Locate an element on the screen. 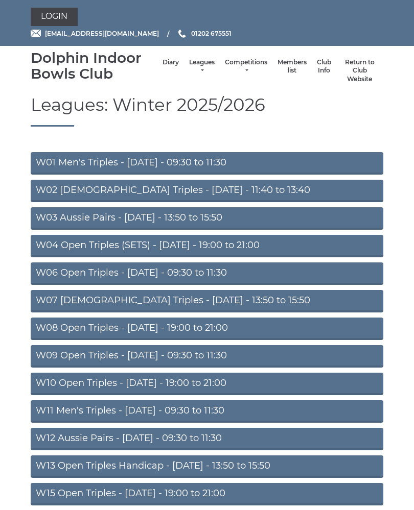 This screenshot has width=414, height=510. a: Competitions is located at coordinates (246, 66).